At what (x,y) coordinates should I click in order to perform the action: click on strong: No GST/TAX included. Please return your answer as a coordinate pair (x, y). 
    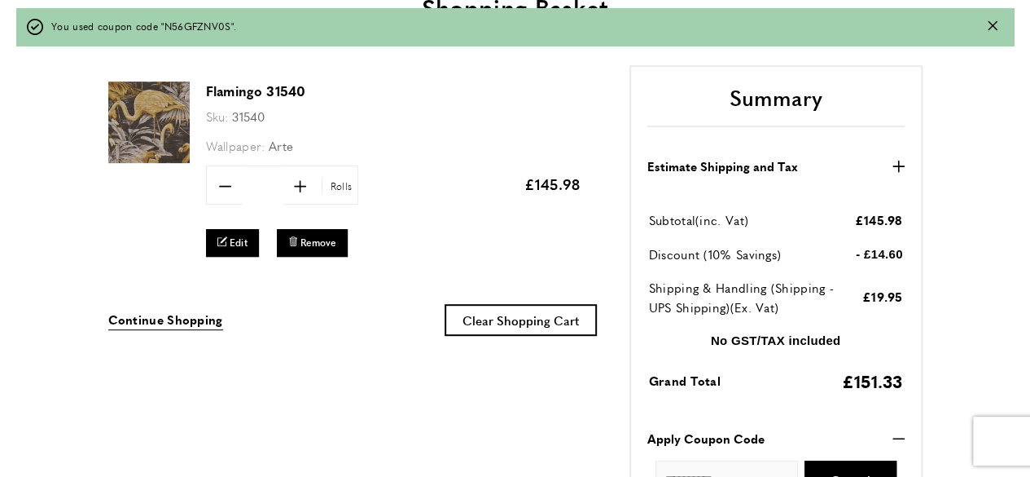
    Looking at the image, I should click on (776, 340).